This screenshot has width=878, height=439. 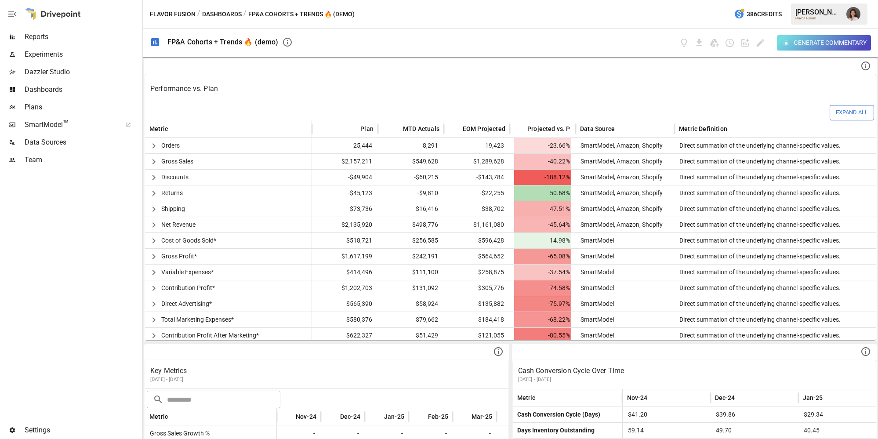 What do you see at coordinates (491, 288) in the screenshot?
I see `span: $305,776` at bounding box center [491, 288].